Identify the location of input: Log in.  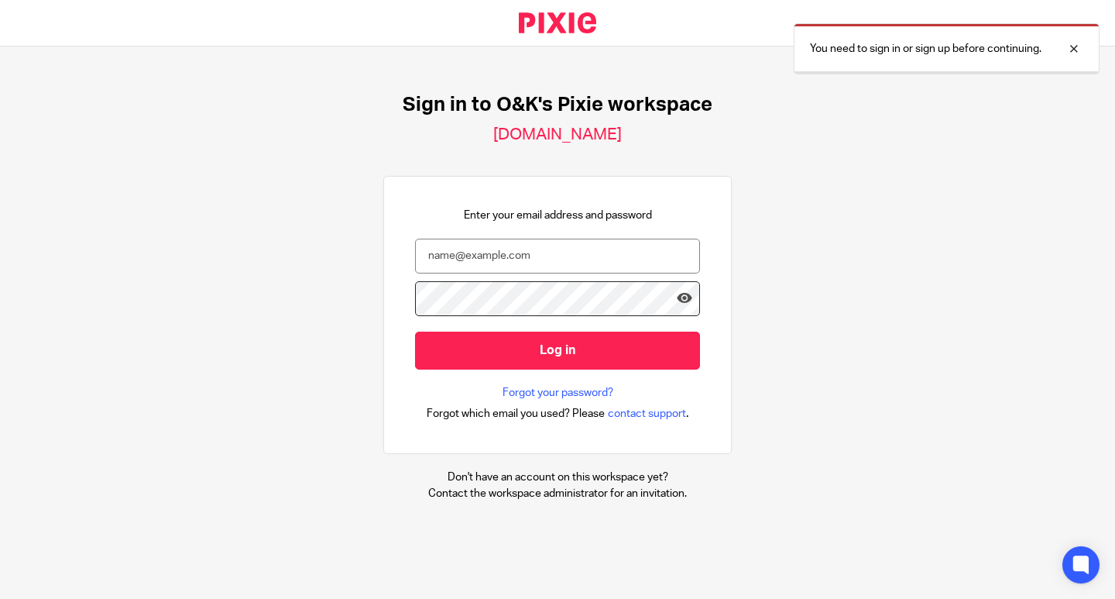
(558, 350).